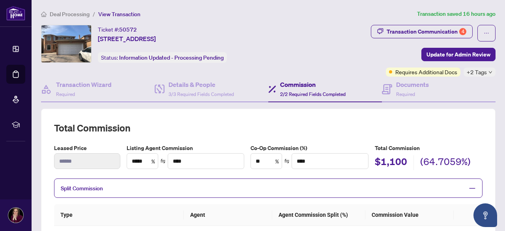 The width and height of the screenshot is (505, 231). I want to click on label: Co-Op Commission (%), so click(309, 148).